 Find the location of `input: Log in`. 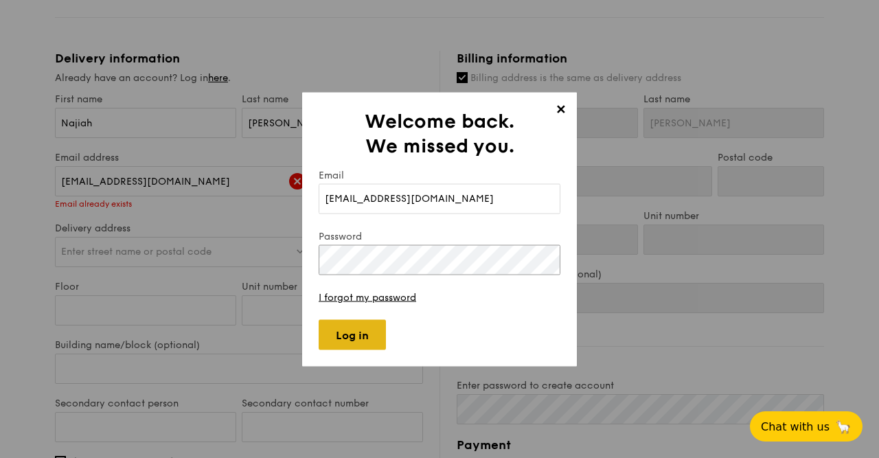

input: Log in is located at coordinates (352, 334).